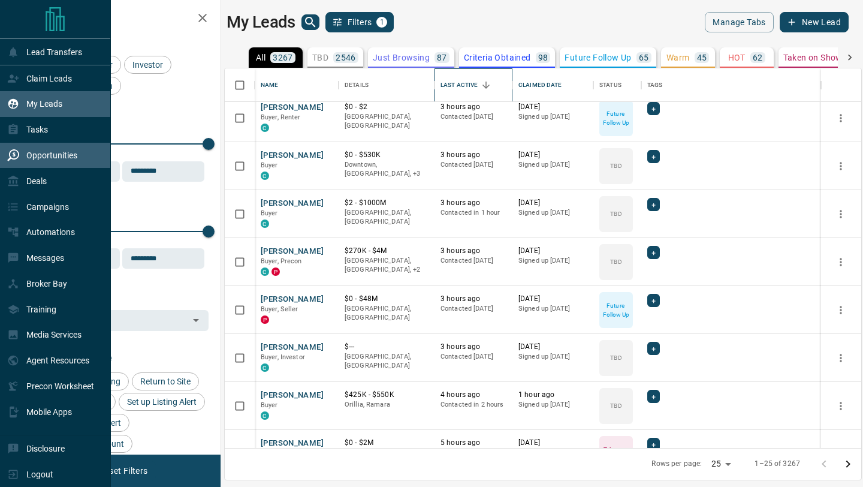 The width and height of the screenshot is (863, 487). What do you see at coordinates (261, 22) in the screenshot?
I see `h1: My Leads` at bounding box center [261, 22].